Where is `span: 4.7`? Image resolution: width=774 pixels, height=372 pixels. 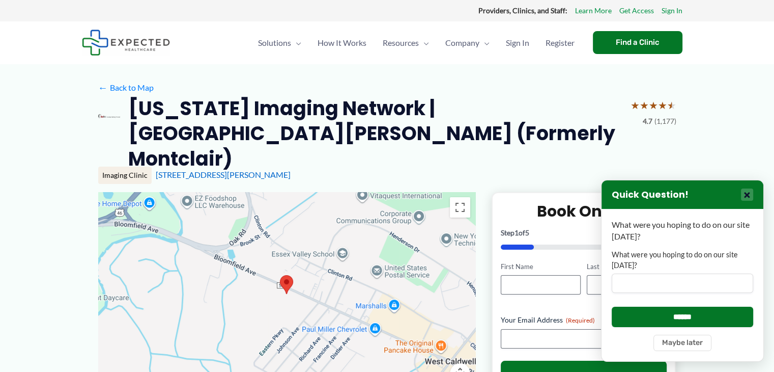
span: 4.7 is located at coordinates (648, 121).